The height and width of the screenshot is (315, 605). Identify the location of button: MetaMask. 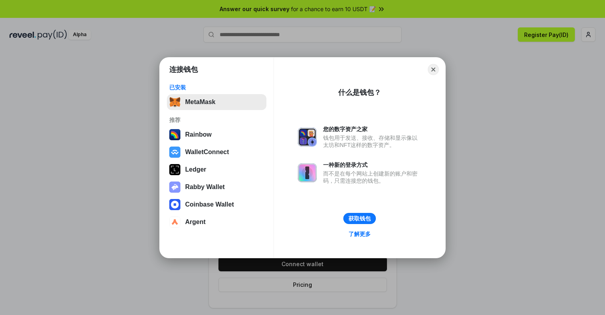
(217, 102).